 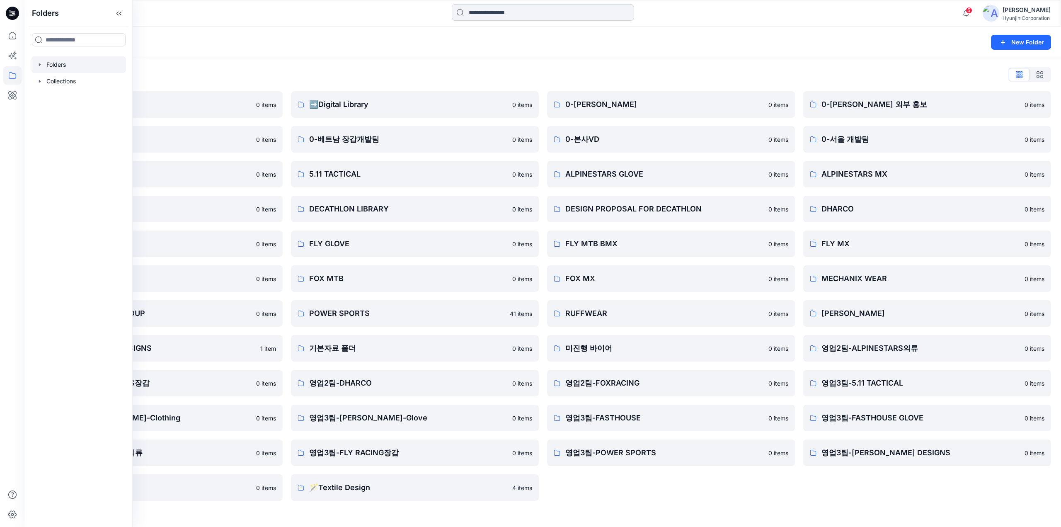 What do you see at coordinates (920, 139) in the screenshot?
I see `p: 0-서울 개발팀` at bounding box center [920, 139].